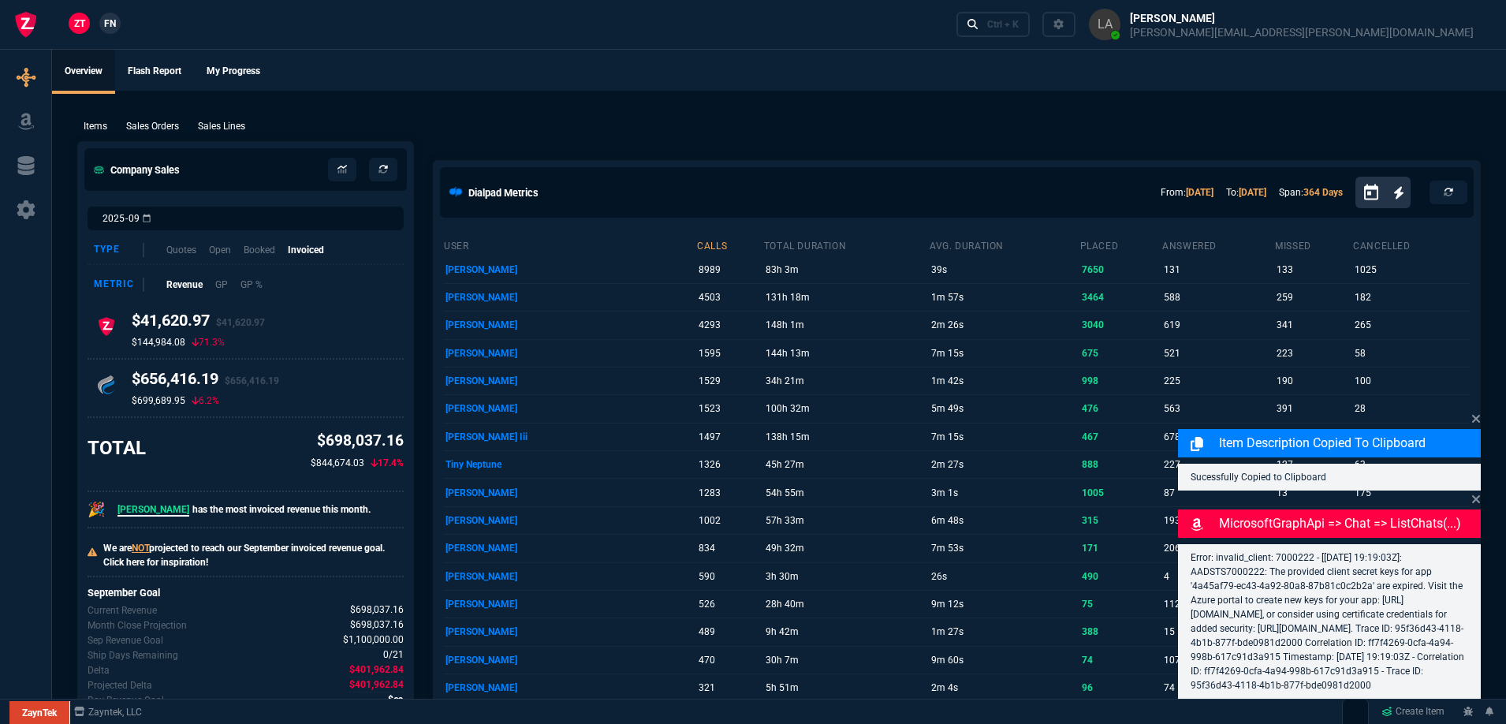 This screenshot has height=724, width=1506. What do you see at coordinates (1004, 576) in the screenshot?
I see `p: 26s` at bounding box center [1004, 576].